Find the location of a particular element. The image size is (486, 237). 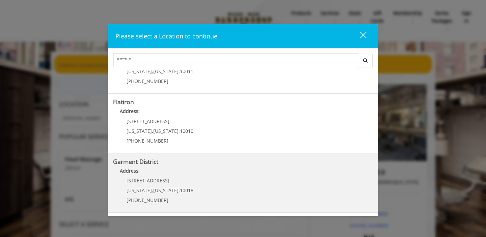

div: Center Select is located at coordinates (243, 62).